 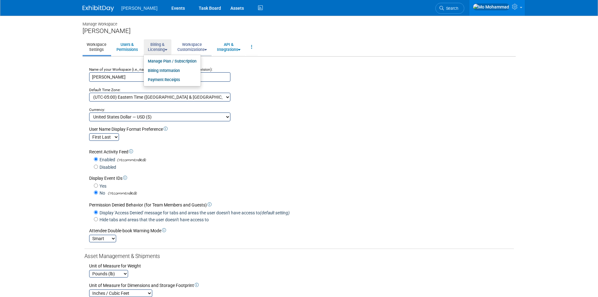 I want to click on div: Permission Denied Behavior (for Team Members and Guests), so click(x=301, y=205).